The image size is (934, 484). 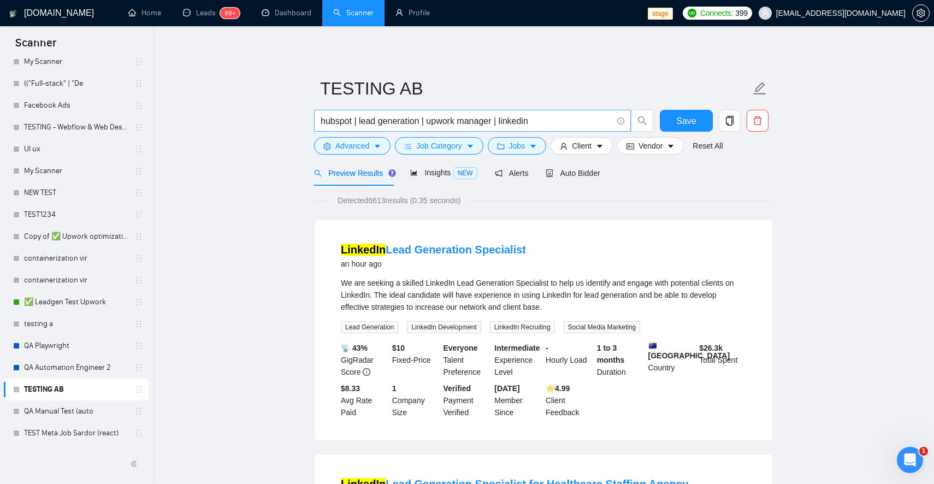 What do you see at coordinates (438, 146) in the screenshot?
I see `span: Job Category` at bounding box center [438, 146].